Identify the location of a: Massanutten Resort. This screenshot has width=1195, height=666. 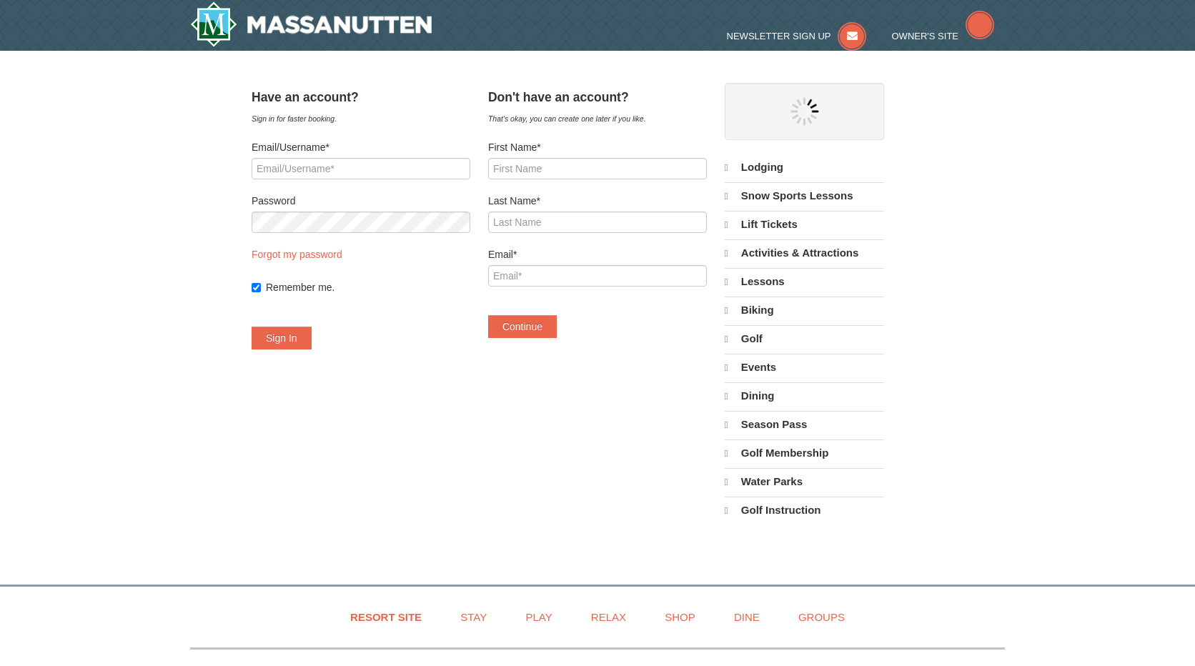
(311, 24).